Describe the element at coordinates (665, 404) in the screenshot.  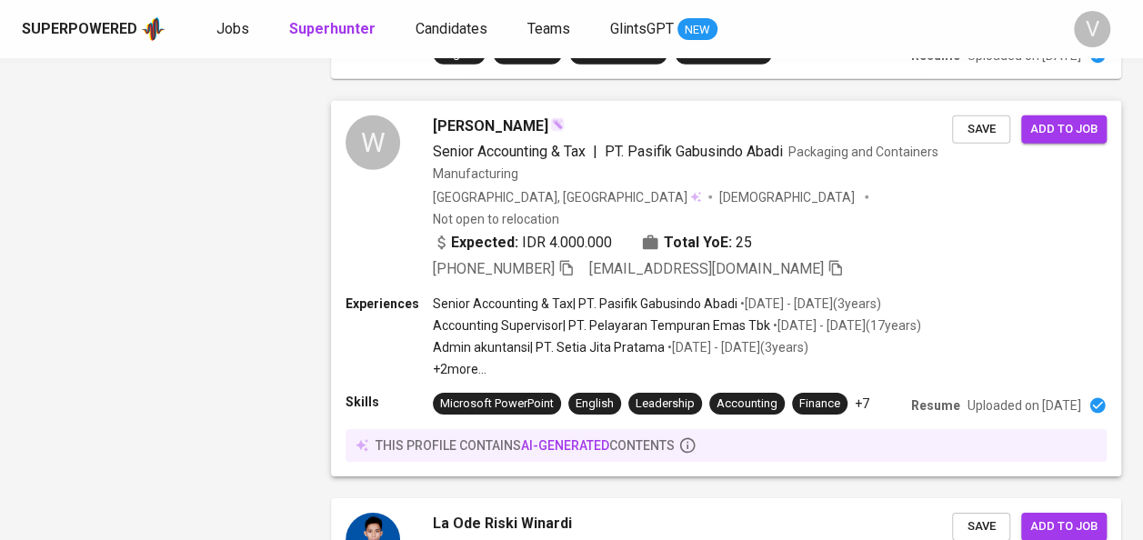
I see `div: Leadership` at that location.